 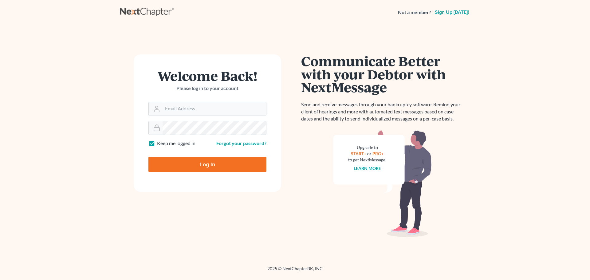 I want to click on h1: Welcome Back!, so click(x=207, y=76).